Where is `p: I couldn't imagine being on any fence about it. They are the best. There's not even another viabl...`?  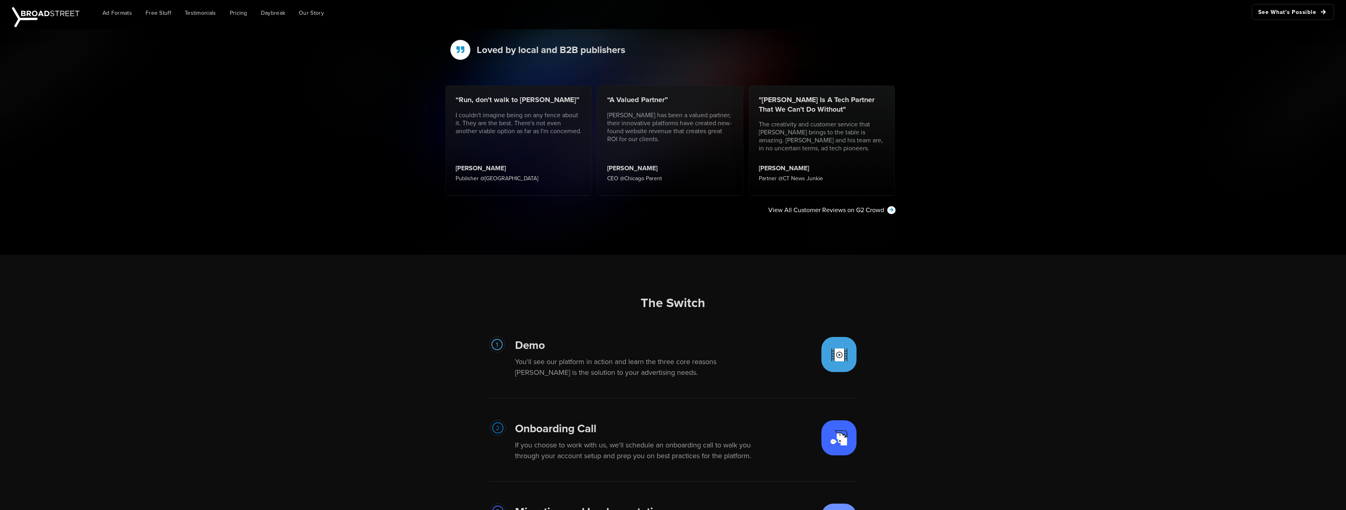 p: I couldn't imagine being on any fence about it. They are the best. There's not even another viabl... is located at coordinates (519, 123).